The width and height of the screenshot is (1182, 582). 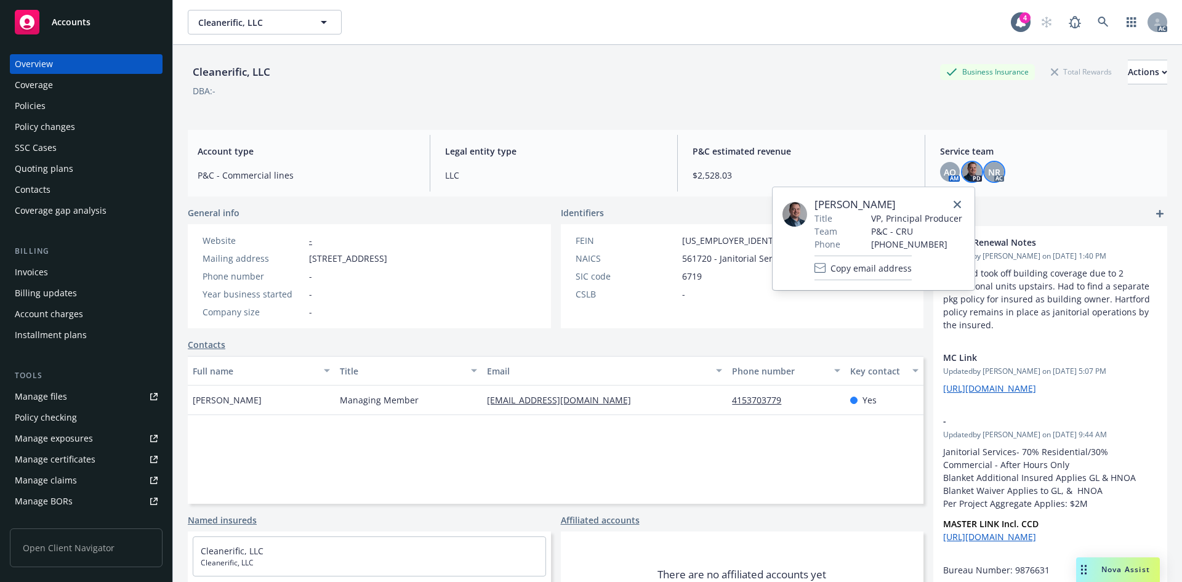 I want to click on div: Quoting plans, so click(x=44, y=169).